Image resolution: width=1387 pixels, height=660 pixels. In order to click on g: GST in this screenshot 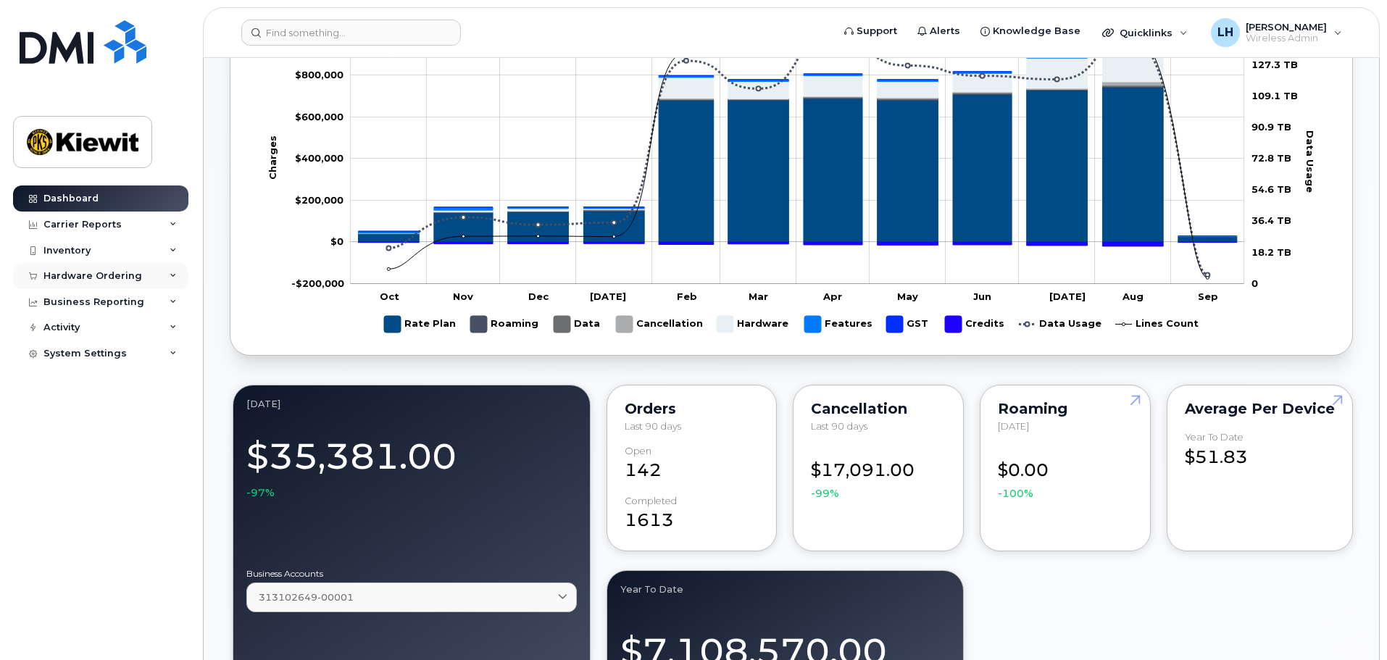, I will do `click(908, 324)`.